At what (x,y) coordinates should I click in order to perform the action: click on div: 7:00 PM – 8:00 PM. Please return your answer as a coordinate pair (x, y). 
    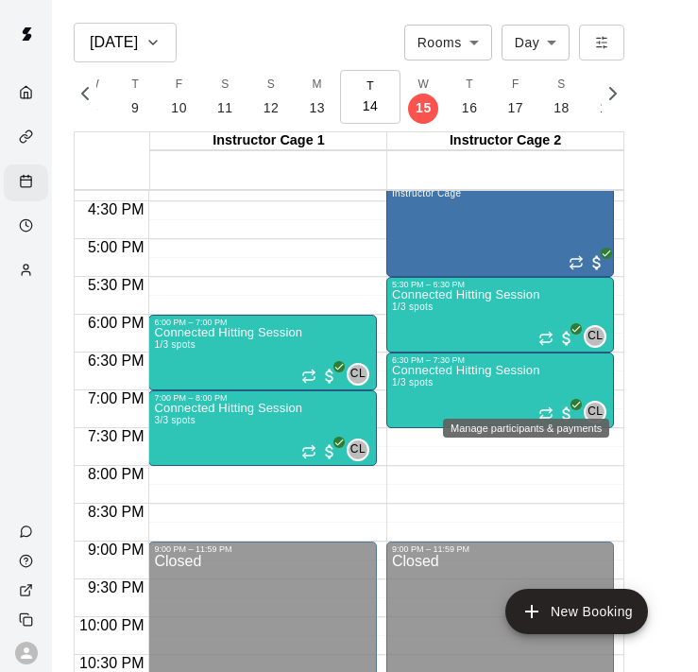
    Looking at the image, I should click on (262, 398).